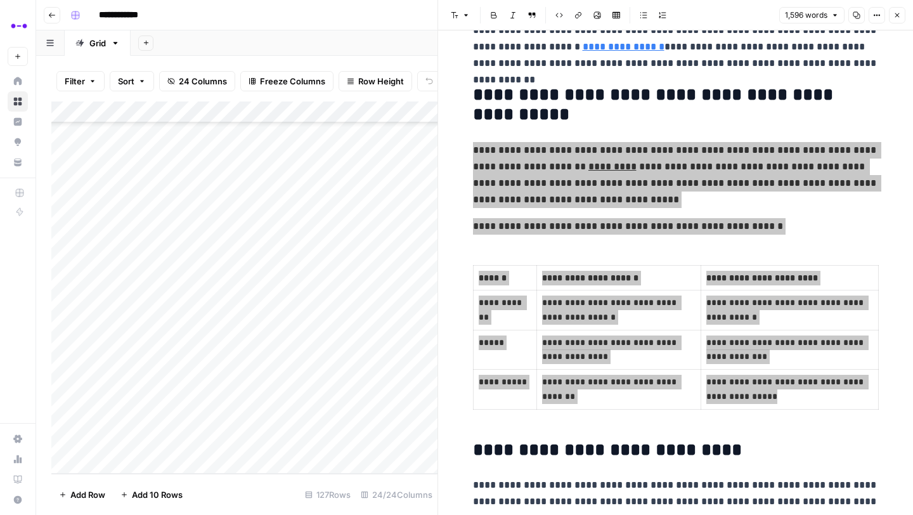 This screenshot has height=515, width=913. What do you see at coordinates (197, 81) in the screenshot?
I see `button: 24 Columns` at bounding box center [197, 81].